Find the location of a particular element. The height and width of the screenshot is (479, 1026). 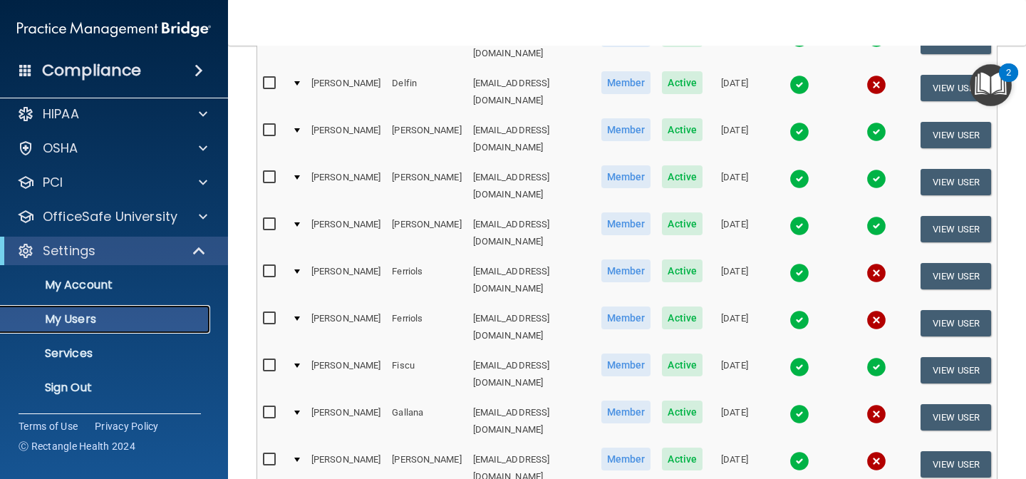

p: PCI is located at coordinates (53, 182).